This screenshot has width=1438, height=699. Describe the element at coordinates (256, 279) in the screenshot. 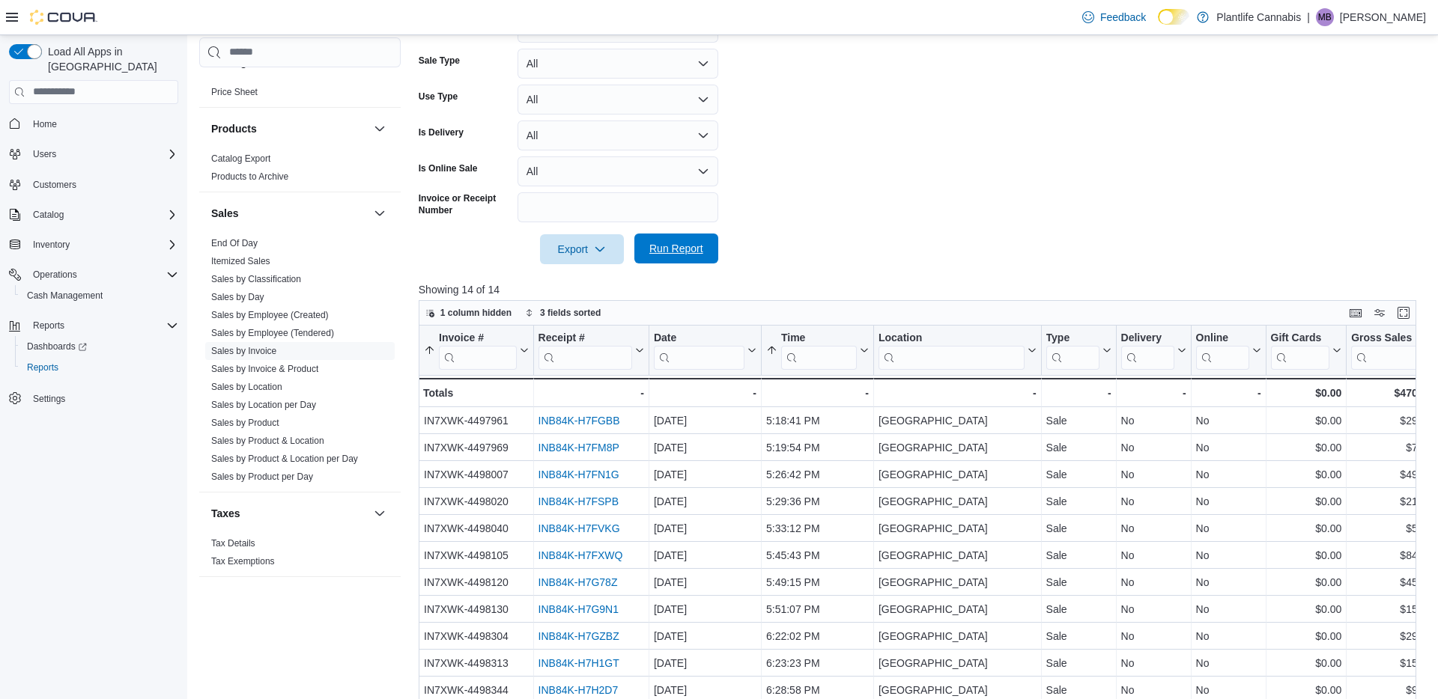

I see `span: Sales by Classification` at that location.